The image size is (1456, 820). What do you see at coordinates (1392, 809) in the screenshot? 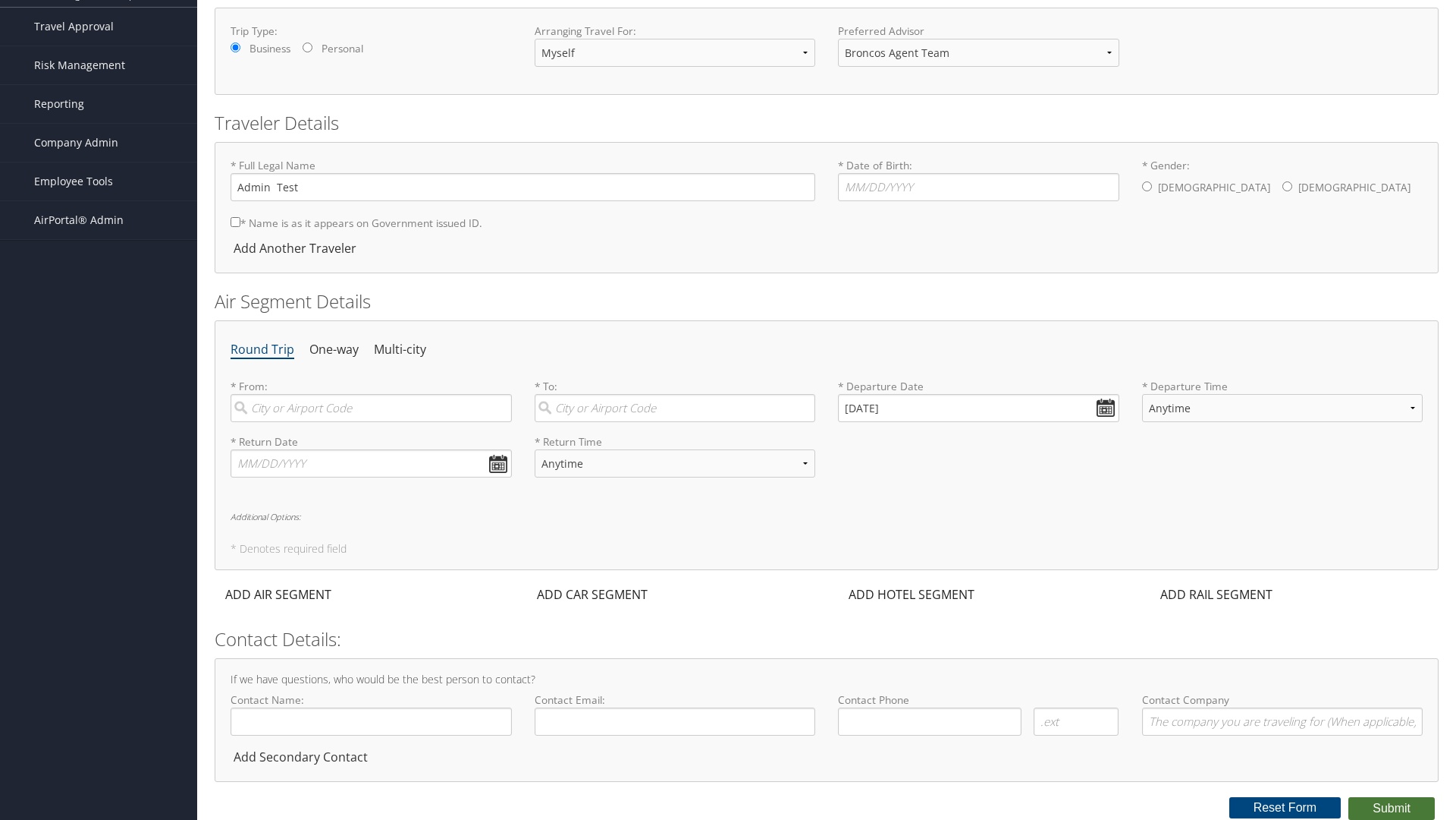
I see `button: Submit` at bounding box center [1392, 809].